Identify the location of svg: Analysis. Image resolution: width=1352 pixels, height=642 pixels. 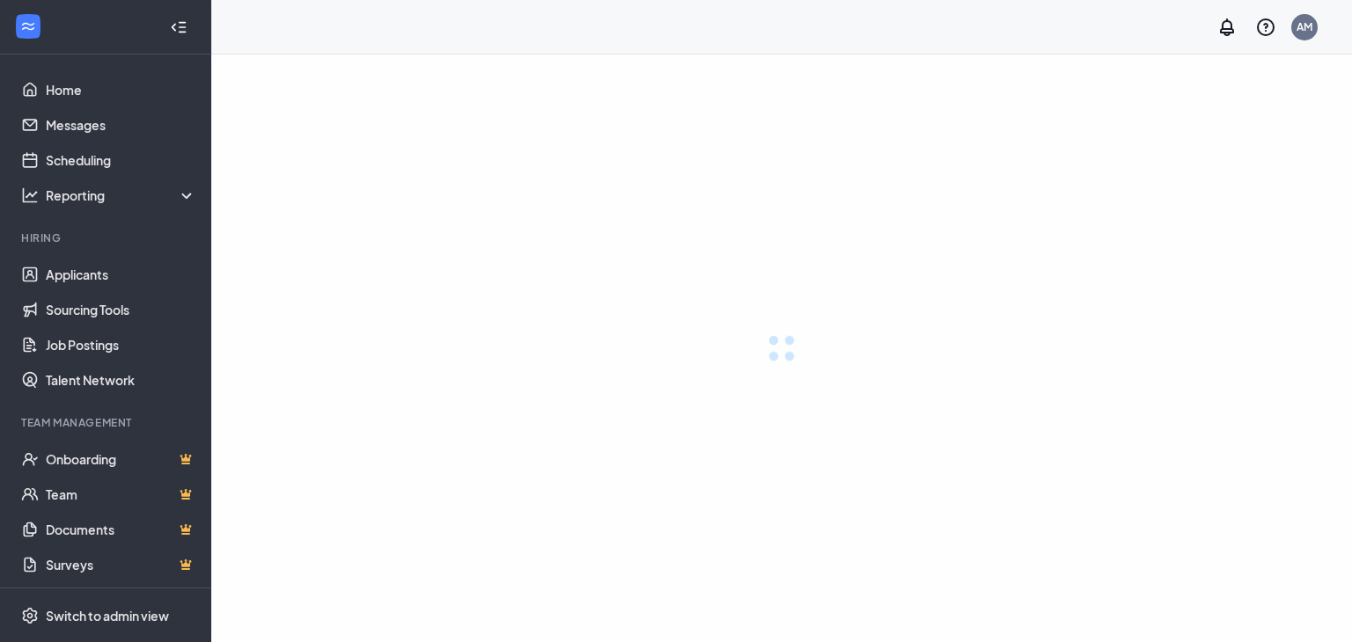
(30, 195).